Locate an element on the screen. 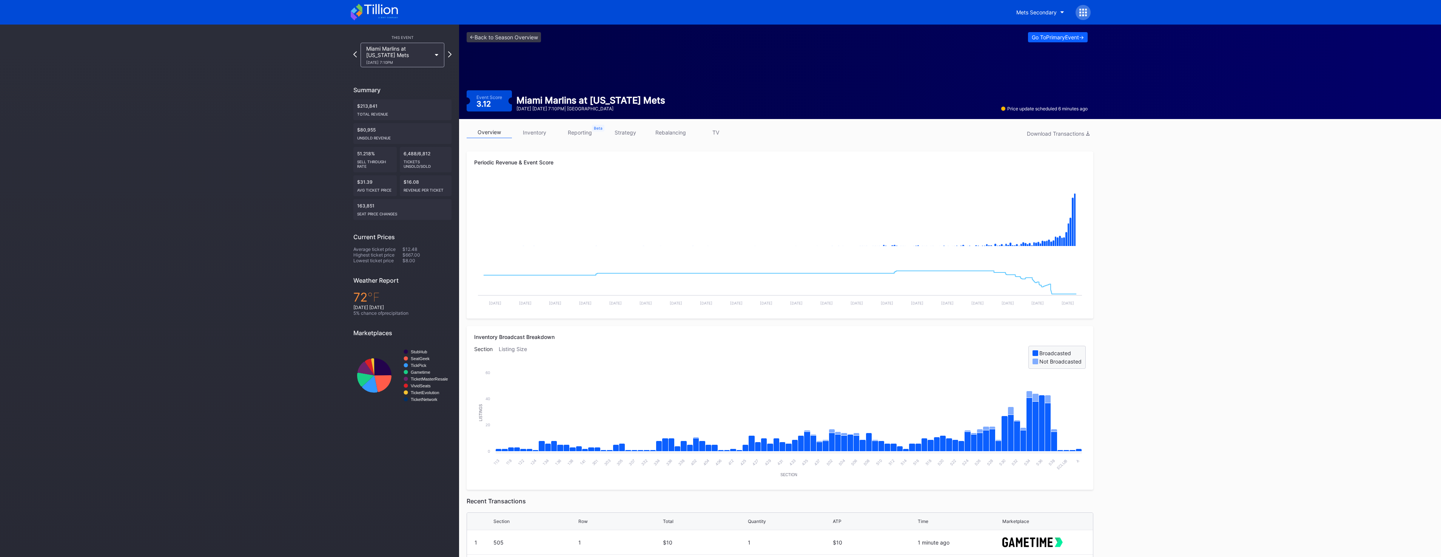 The height and width of the screenshot is (557, 1441). a: rebalancing is located at coordinates (671, 132).